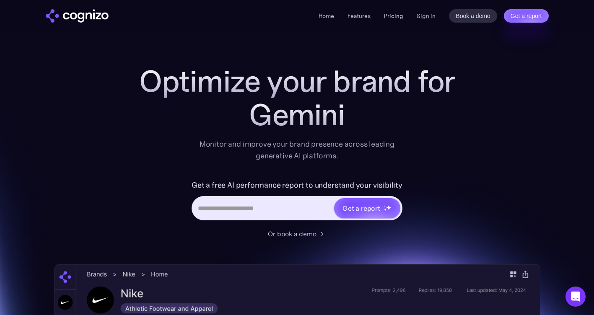 This screenshot has width=594, height=315. What do you see at coordinates (292, 234) in the screenshot?
I see `div: Or book a demo` at bounding box center [292, 234].